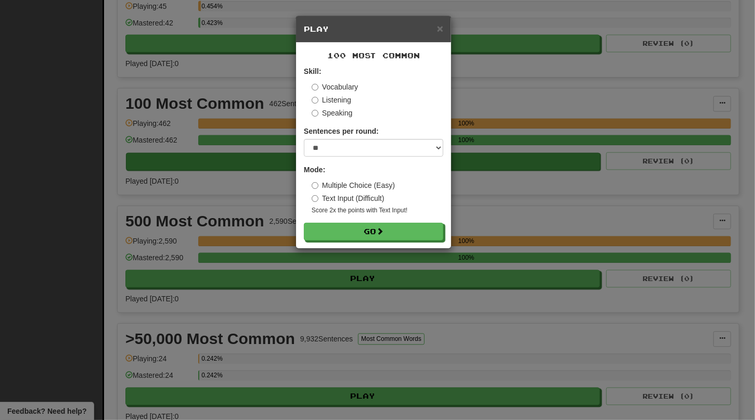 The height and width of the screenshot is (420, 755). Describe the element at coordinates (332, 100) in the screenshot. I see `label: Listening` at that location.